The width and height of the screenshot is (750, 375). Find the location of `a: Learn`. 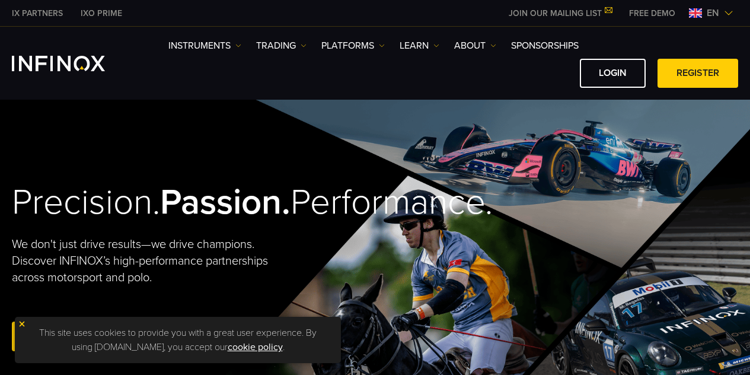

a: Learn is located at coordinates (419, 46).